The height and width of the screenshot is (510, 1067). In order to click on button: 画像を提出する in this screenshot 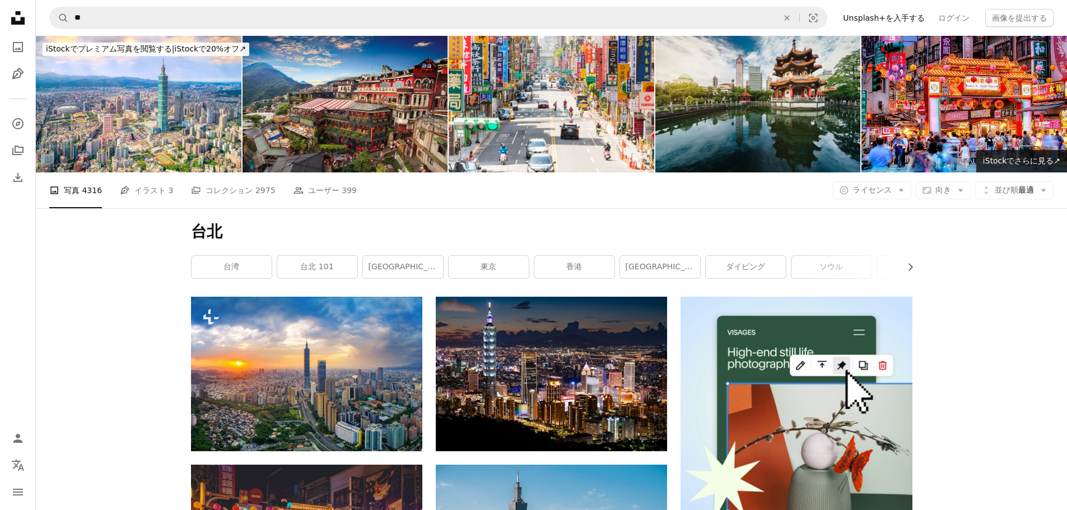, I will do `click(1019, 18)`.